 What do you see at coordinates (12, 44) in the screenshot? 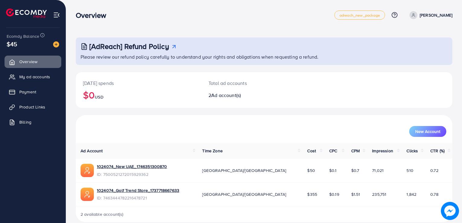
I see `span: $45` at bounding box center [12, 44].